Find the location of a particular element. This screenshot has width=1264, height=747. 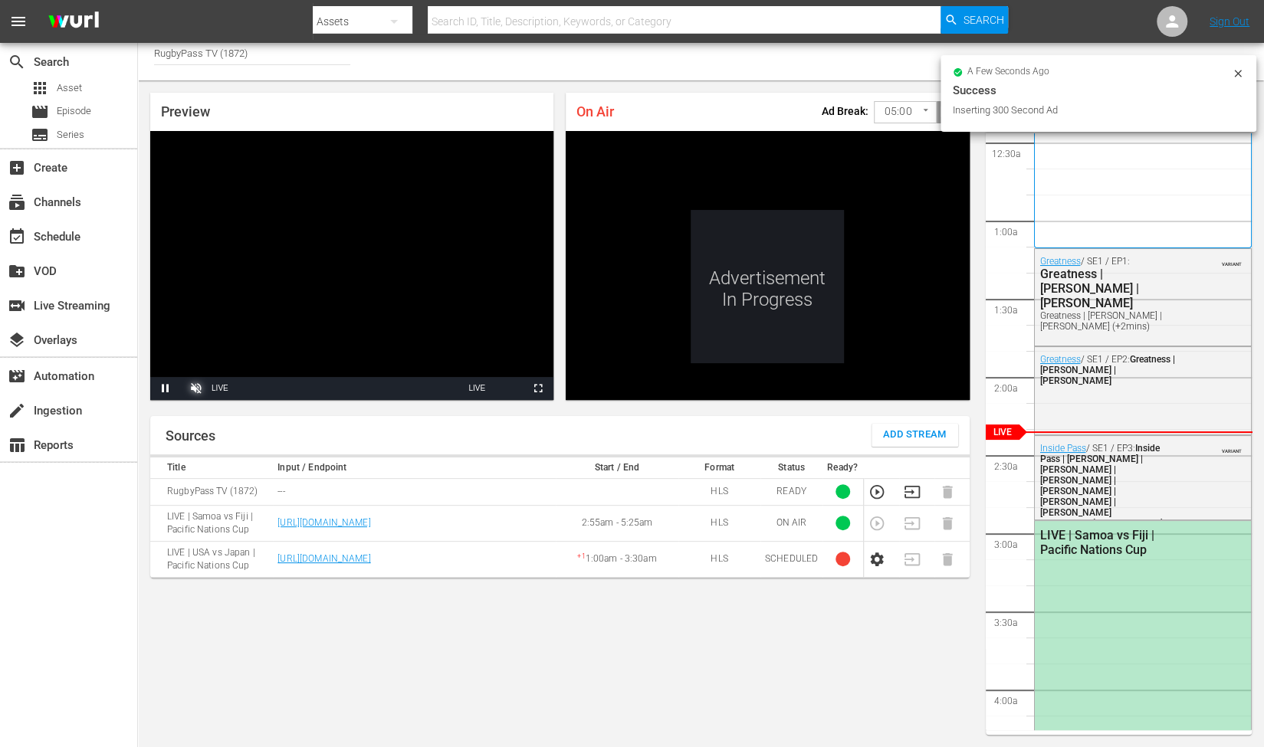

span: On Air is located at coordinates (595, 111).